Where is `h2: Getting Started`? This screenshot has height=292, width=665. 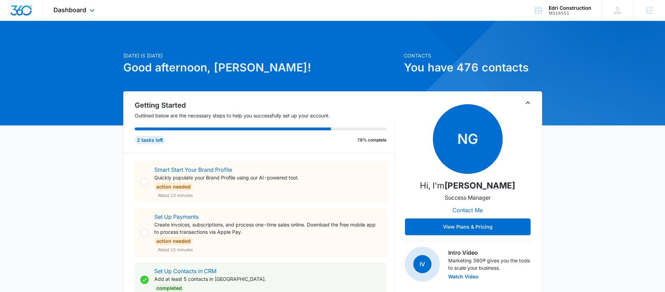
h2: Getting Started is located at coordinates (265, 105).